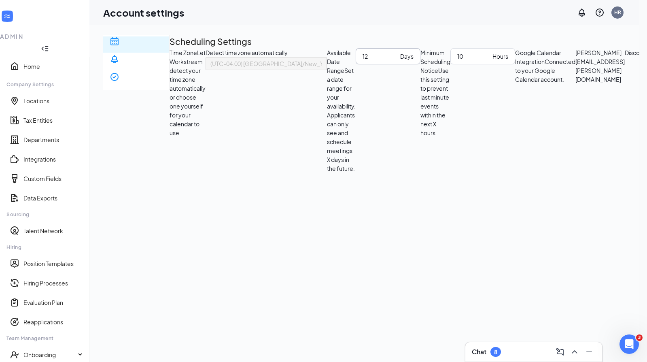  I want to click on svg: ComposeMessage, so click(560, 352).